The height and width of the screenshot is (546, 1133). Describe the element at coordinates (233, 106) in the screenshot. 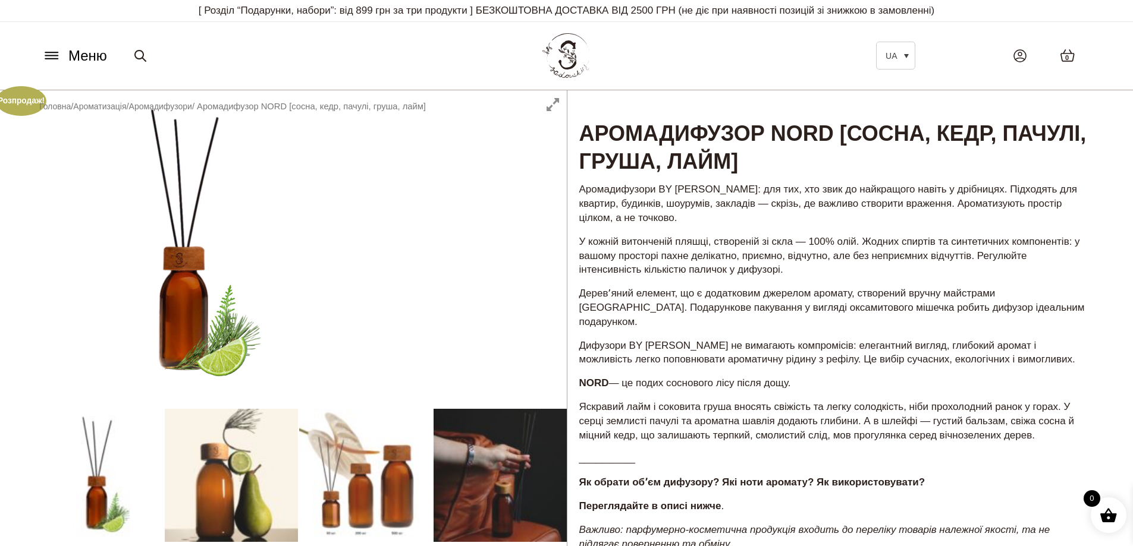

I see `nav: Breadcrumb` at that location.